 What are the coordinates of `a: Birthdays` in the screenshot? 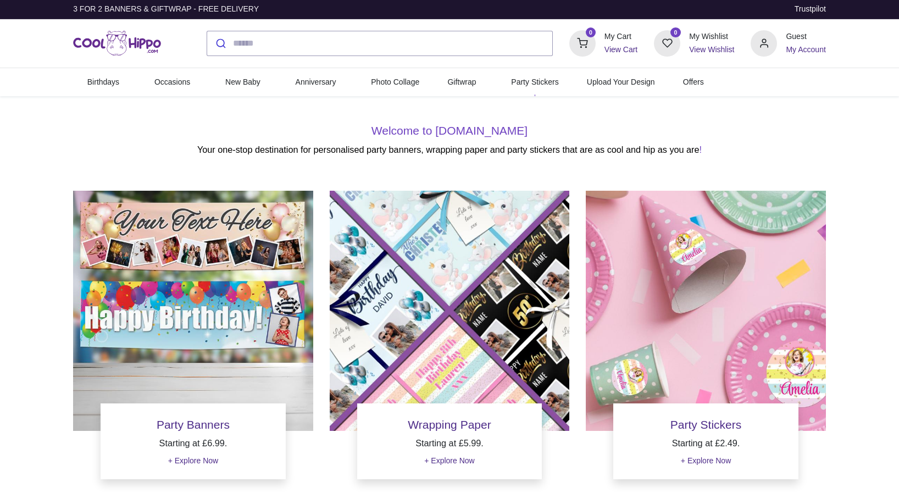 It's located at (111, 82).